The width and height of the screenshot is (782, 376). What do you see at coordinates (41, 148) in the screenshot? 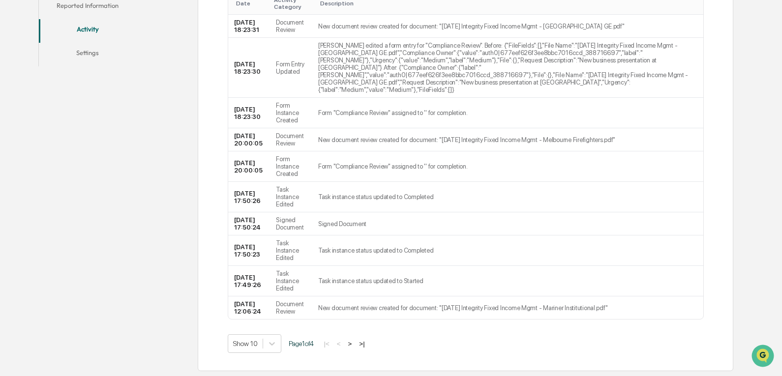
I see `span: Data Lookup` at bounding box center [41, 148].